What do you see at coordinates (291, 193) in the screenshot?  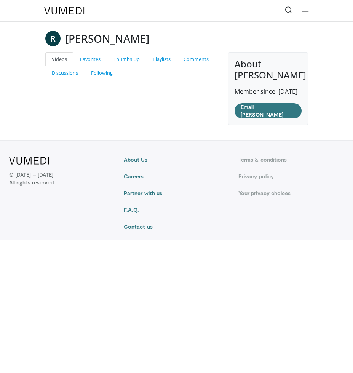 I see `a: Your privacy choices` at bounding box center [291, 193].